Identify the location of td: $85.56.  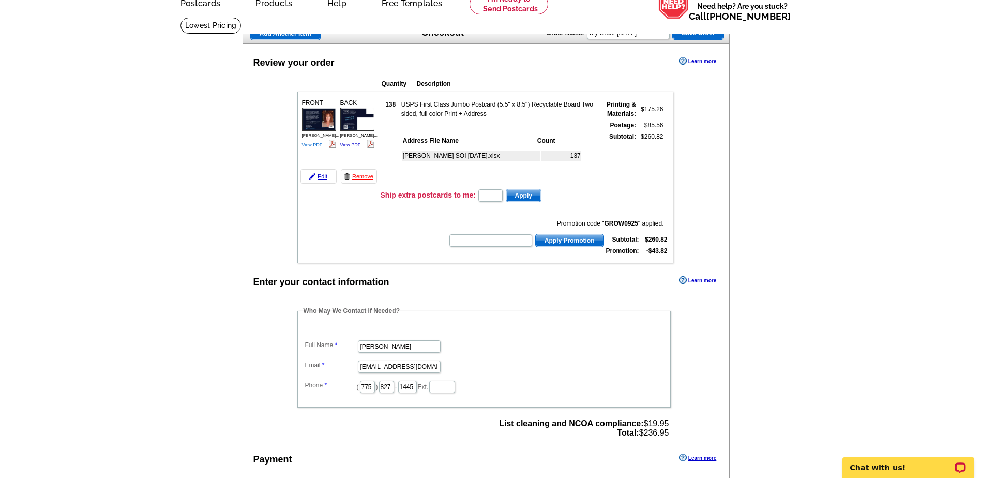
(650, 125).